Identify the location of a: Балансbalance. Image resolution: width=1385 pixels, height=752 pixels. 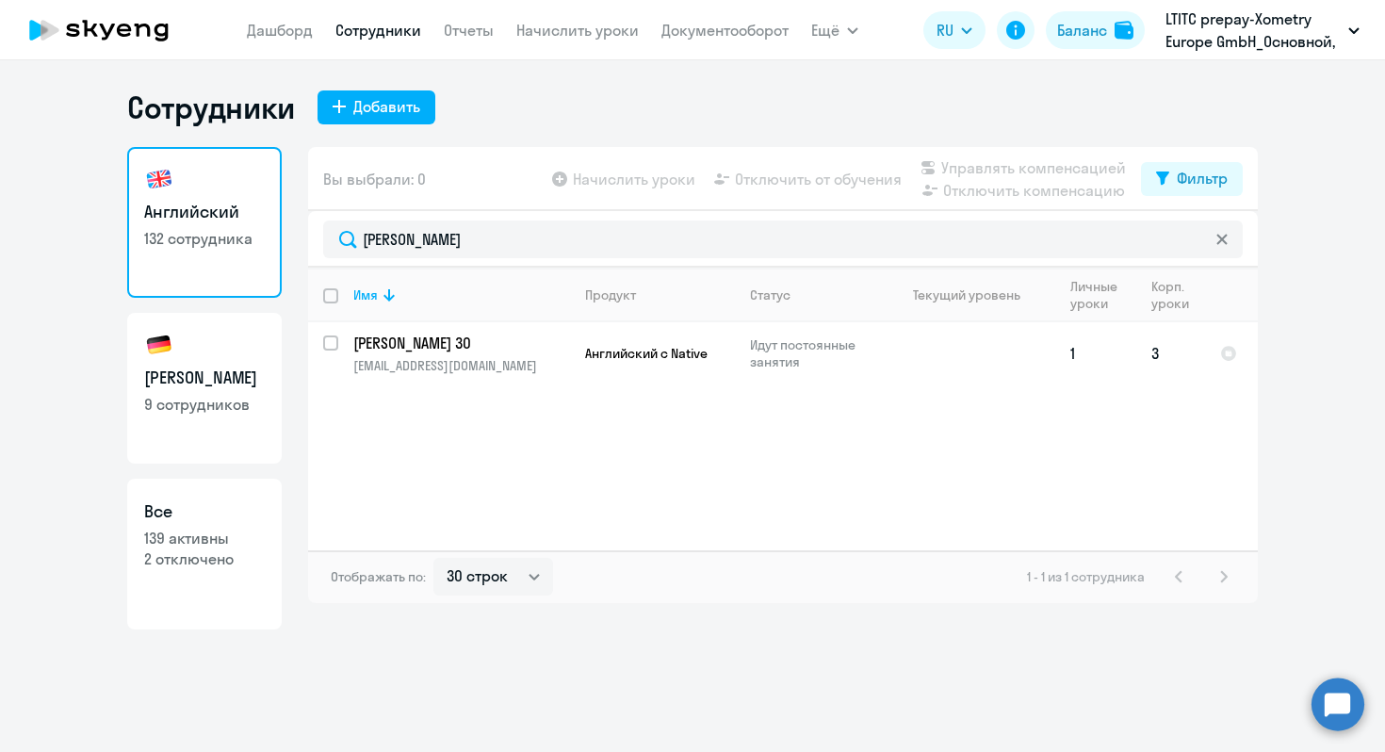
(1095, 30).